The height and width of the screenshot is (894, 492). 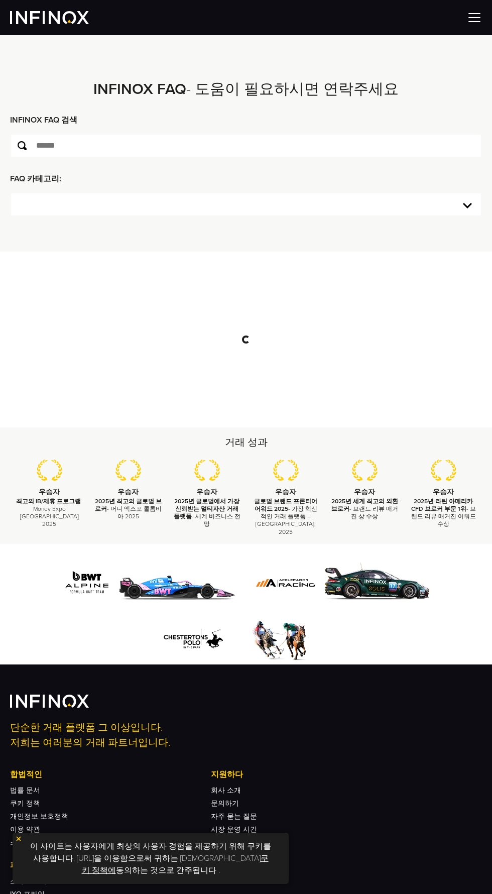 I want to click on font: 글로벌 브랜드 프론티어 어워드 2025, so click(x=286, y=505).